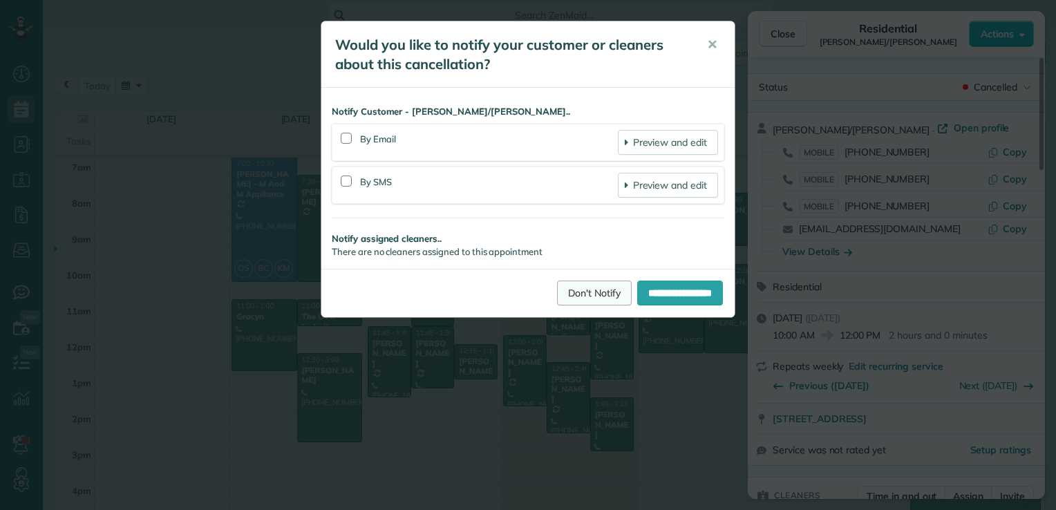 This screenshot has height=510, width=1056. What do you see at coordinates (511, 55) in the screenshot?
I see `h5: Would you like to notify your customer or cleaners about this cancellation?` at bounding box center [511, 55].